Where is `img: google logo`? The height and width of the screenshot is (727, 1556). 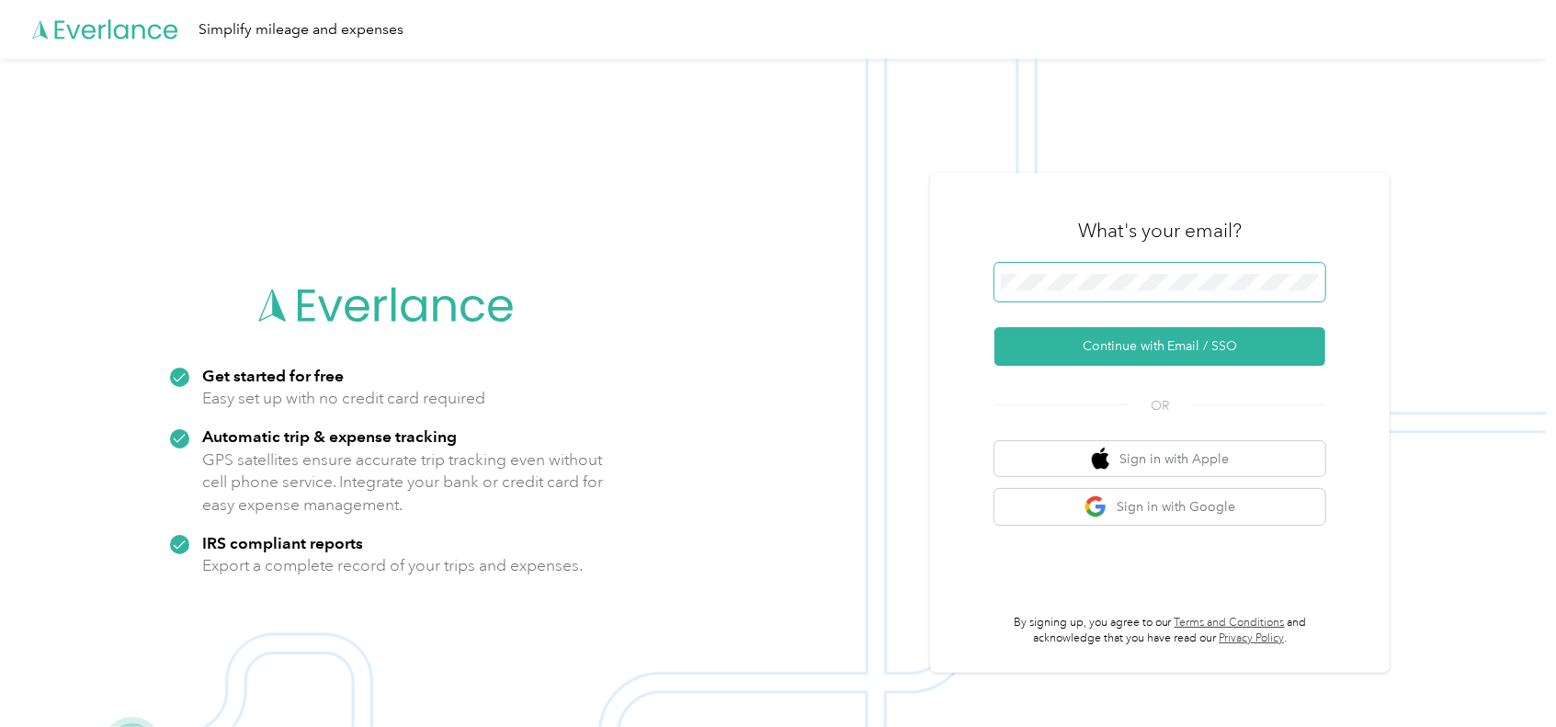 img: google logo is located at coordinates (1095, 506).